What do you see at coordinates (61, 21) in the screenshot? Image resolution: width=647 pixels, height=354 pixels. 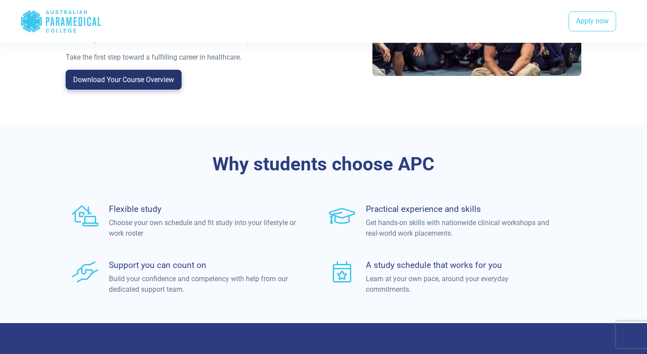 I see `div: Australian Paramedical College` at bounding box center [61, 21].